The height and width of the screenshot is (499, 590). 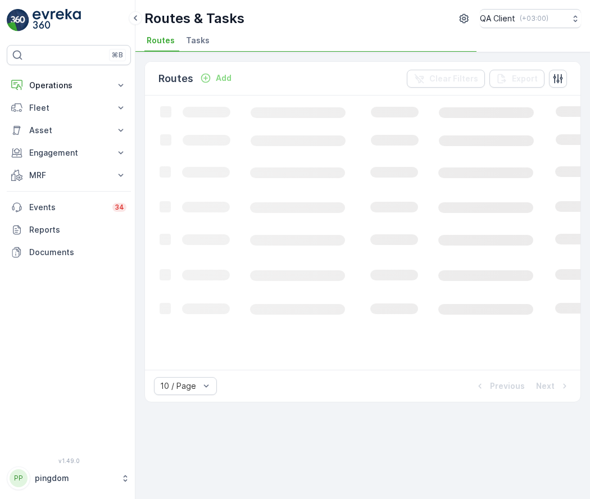 What do you see at coordinates (69, 461) in the screenshot?
I see `span: v 1.49.0` at bounding box center [69, 461].